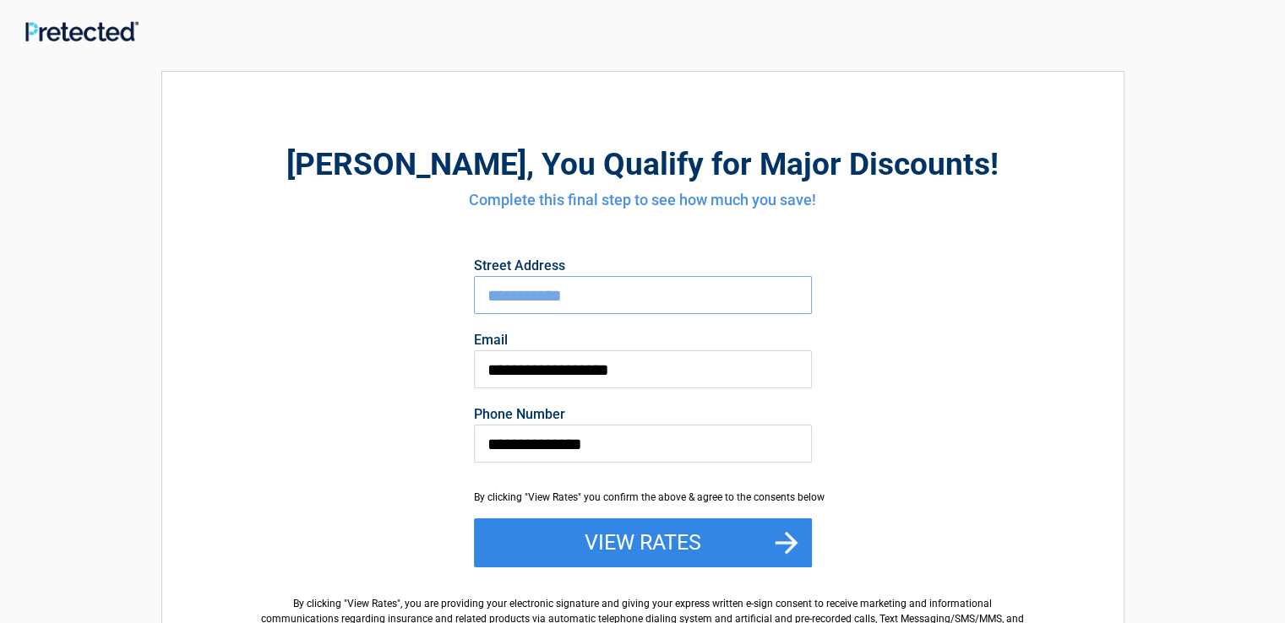  I want to click on div: By clicking "View Rates" you confirm the above & agree to the consents below, so click(643, 498).